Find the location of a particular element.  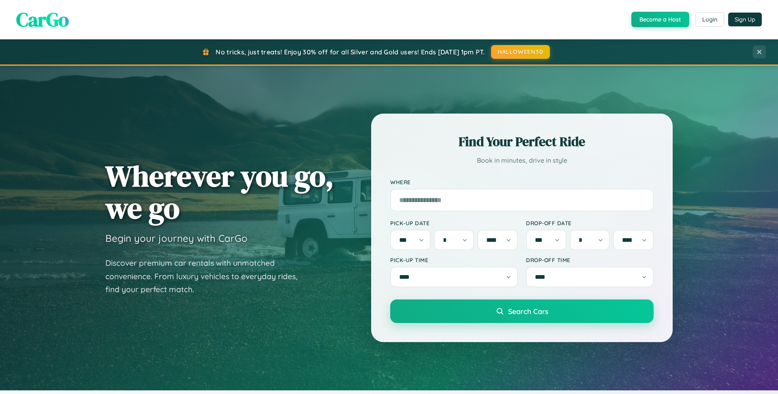

span: CarGo is located at coordinates (43, 19).